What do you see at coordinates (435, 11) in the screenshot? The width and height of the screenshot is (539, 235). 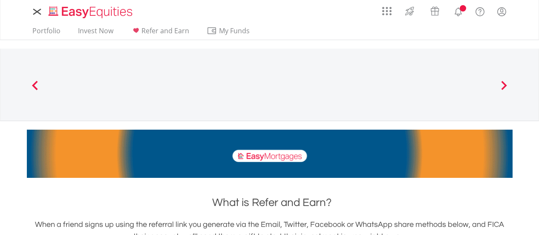 I see `img: vouchers-v2.svg` at bounding box center [435, 11].